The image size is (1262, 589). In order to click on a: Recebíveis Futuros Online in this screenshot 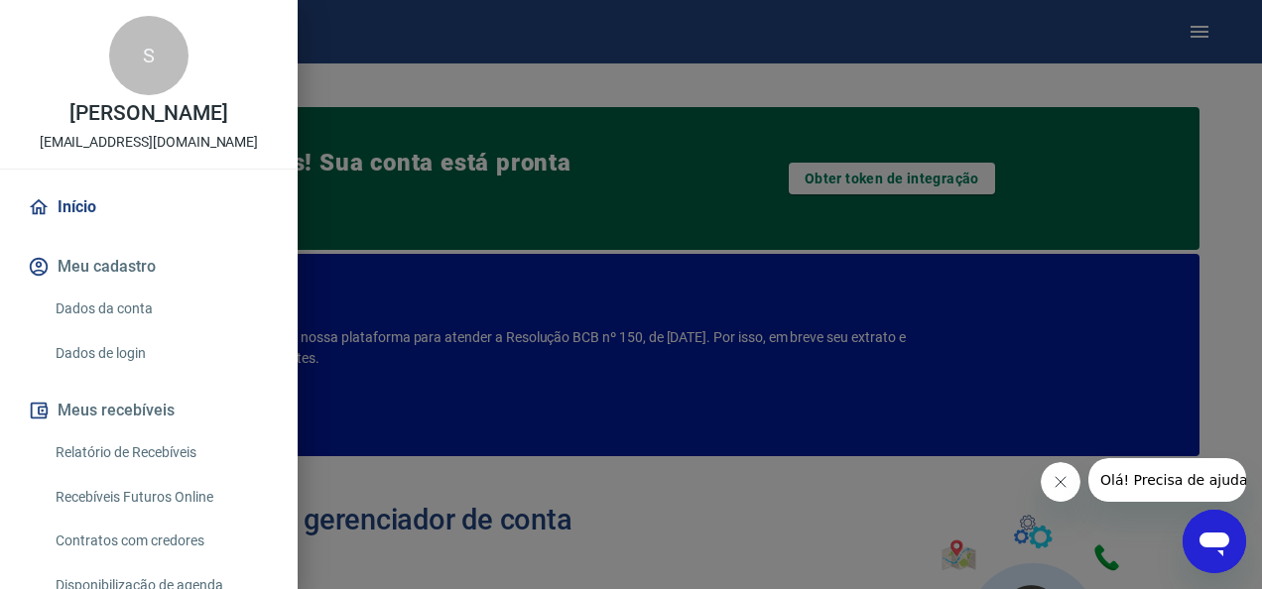, I will do `click(161, 497)`.